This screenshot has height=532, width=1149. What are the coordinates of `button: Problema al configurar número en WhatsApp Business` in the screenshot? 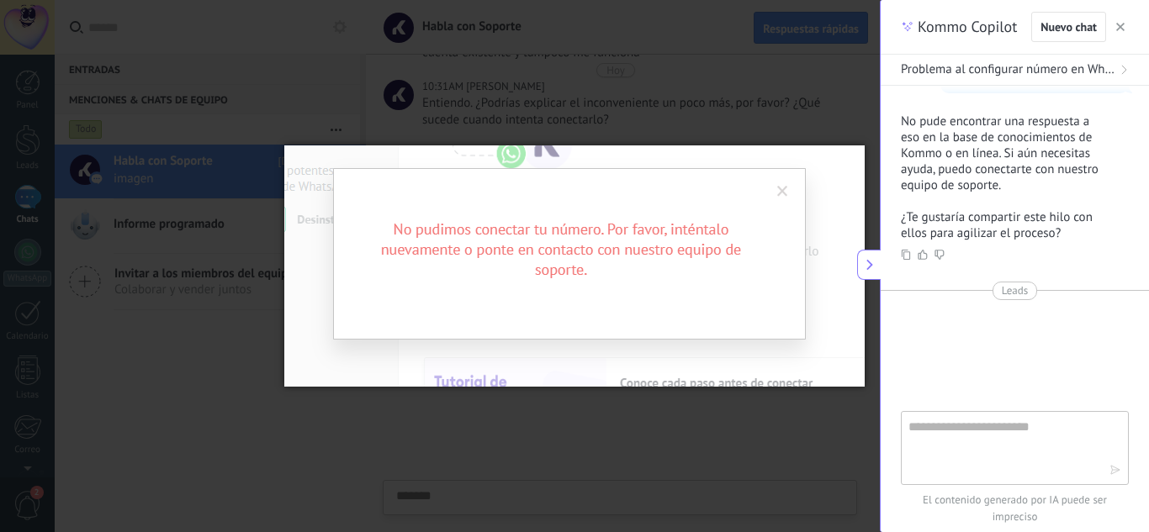 It's located at (1014, 70).